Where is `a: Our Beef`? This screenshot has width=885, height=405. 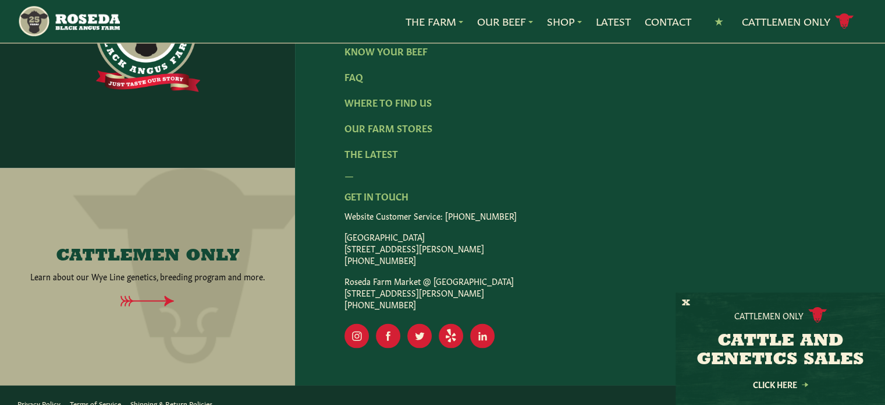
a: Our Beef is located at coordinates (505, 22).